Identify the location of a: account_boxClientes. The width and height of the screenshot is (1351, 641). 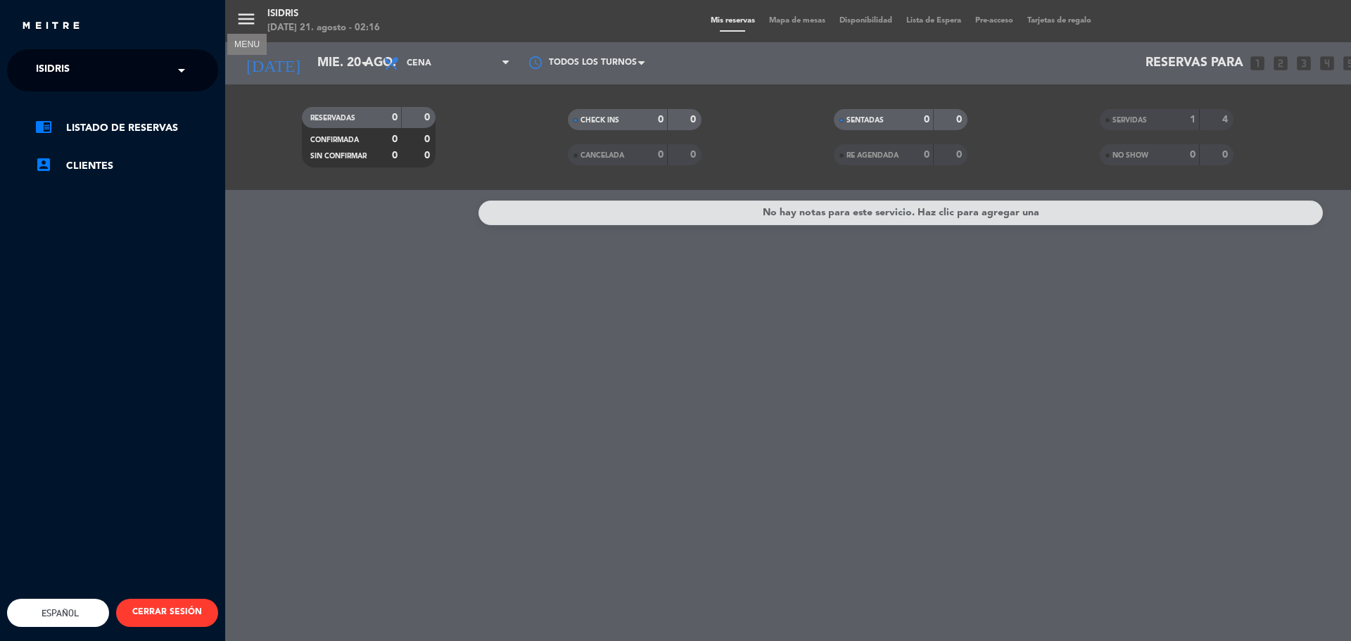
(127, 166).